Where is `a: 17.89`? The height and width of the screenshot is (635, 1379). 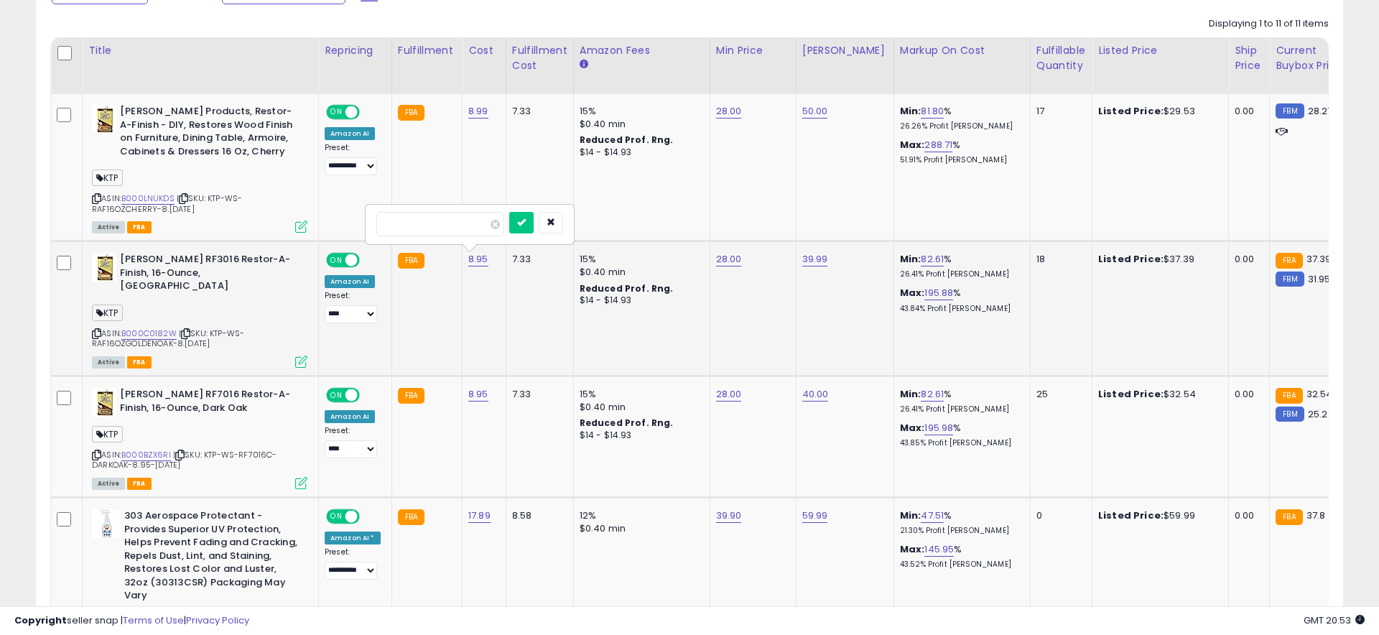 a: 17.89 is located at coordinates (479, 516).